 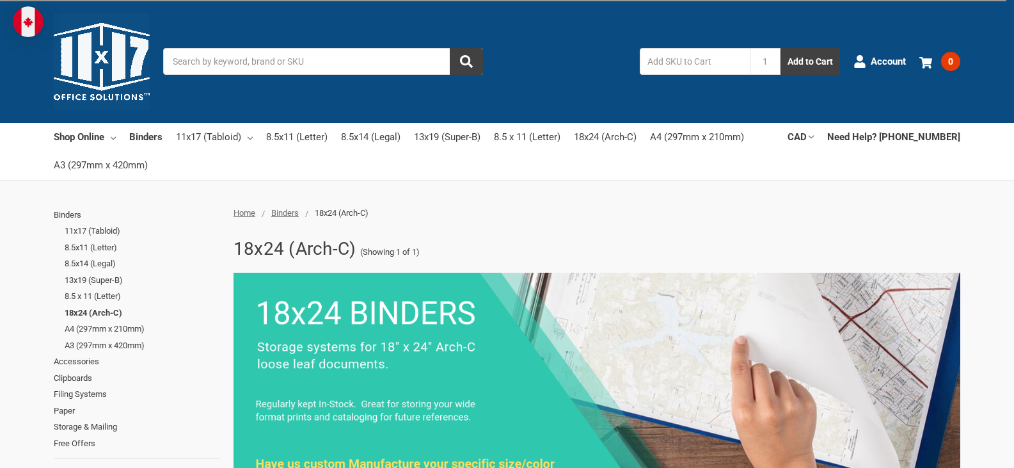 What do you see at coordinates (136, 361) in the screenshot?
I see `a: Accessories` at bounding box center [136, 361].